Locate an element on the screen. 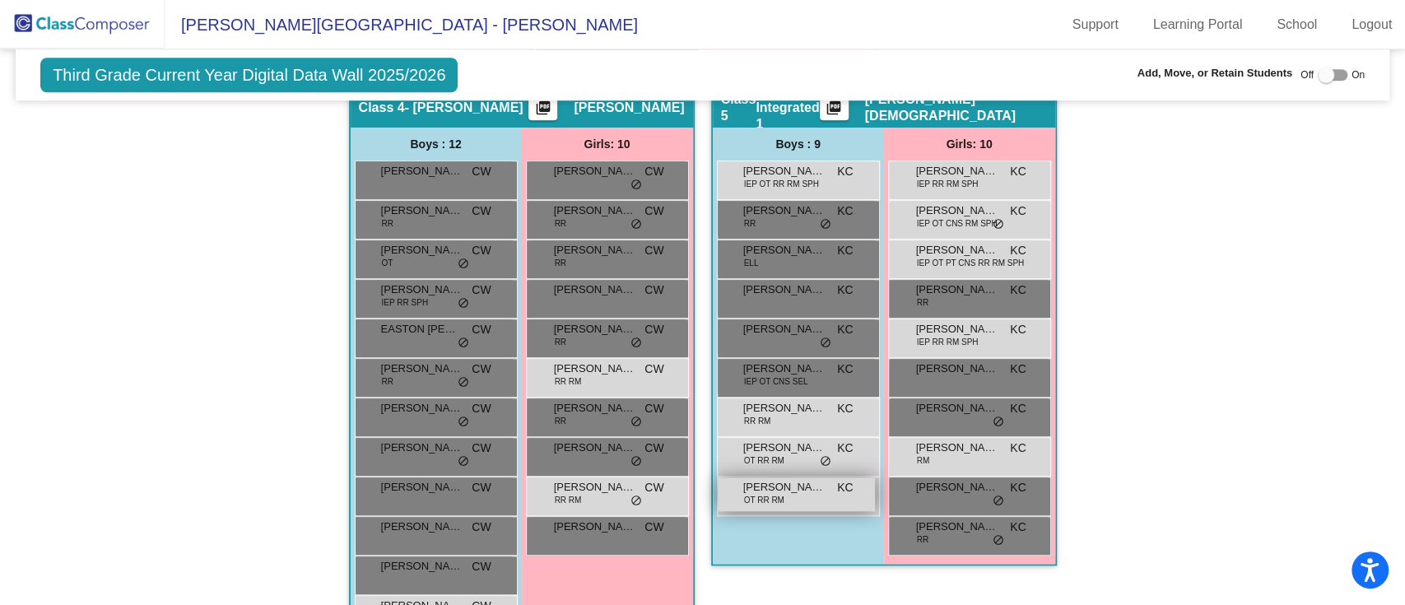  span: - Integrated 1 is located at coordinates (787, 108).